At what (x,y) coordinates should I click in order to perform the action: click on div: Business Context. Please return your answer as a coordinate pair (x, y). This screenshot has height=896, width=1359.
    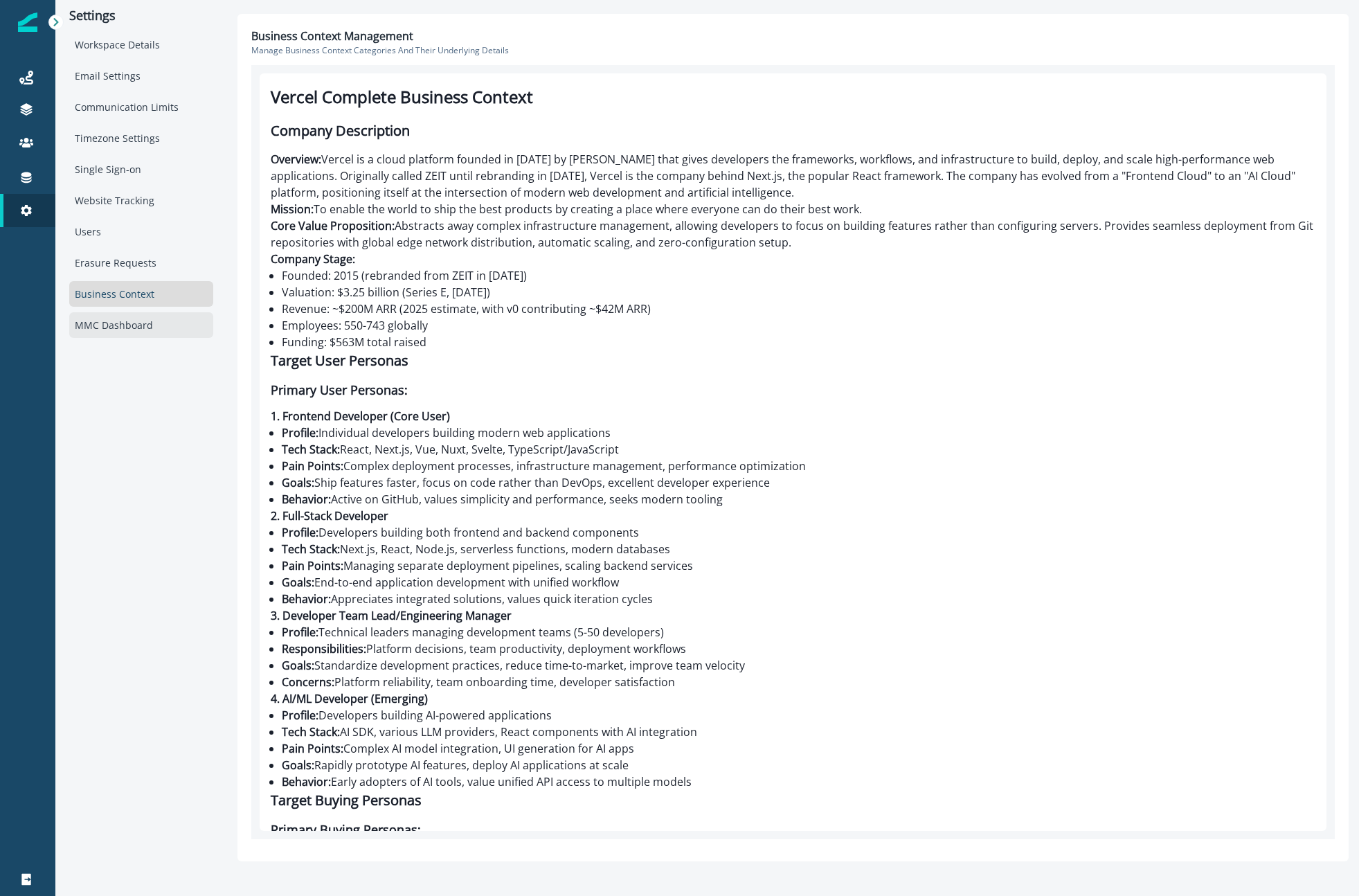
    Looking at the image, I should click on (141, 293).